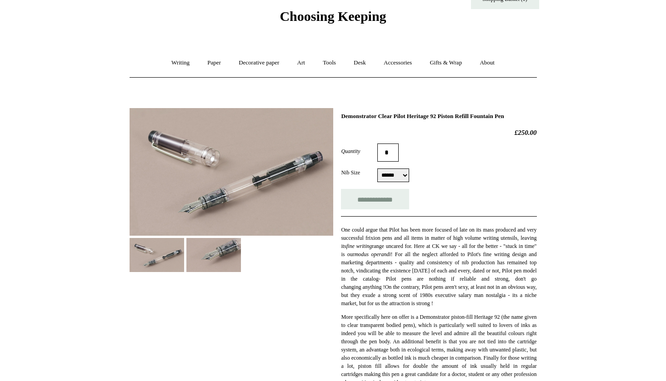  I want to click on h1: Demonstrator Clear Pilot Heritage 92 Piston Refill Fountain Pen, so click(439, 116).